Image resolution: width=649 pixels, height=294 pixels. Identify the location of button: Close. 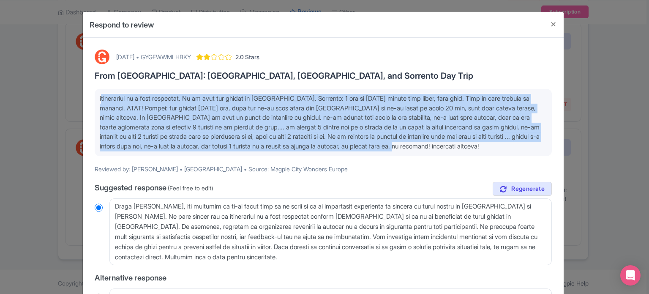
(554, 24).